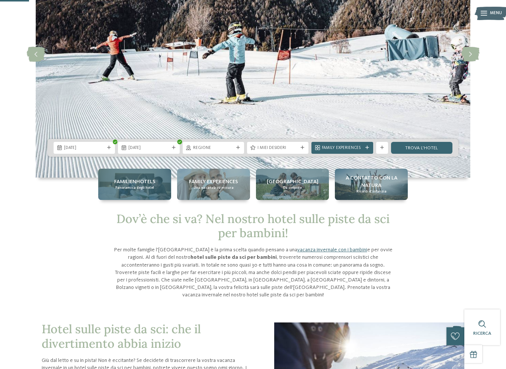  I want to click on strong: hotel sulle piste da sci per bambini, so click(234, 257).